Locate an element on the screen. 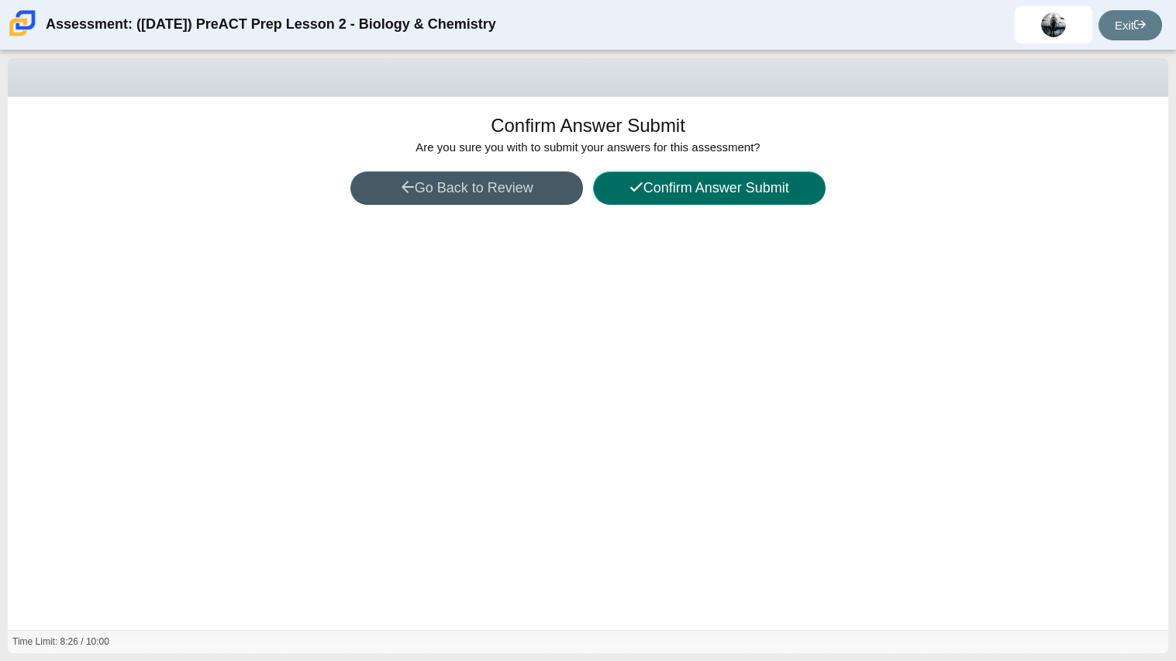 This screenshot has width=1176, height=661. button: Go Back to Review is located at coordinates (467, 188).